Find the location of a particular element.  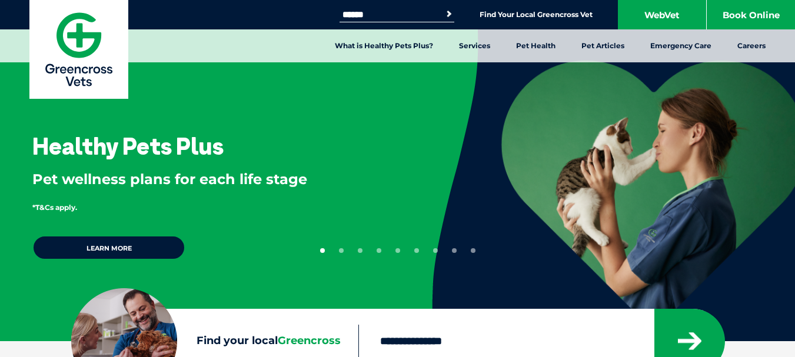

button: Search is located at coordinates (449, 14).